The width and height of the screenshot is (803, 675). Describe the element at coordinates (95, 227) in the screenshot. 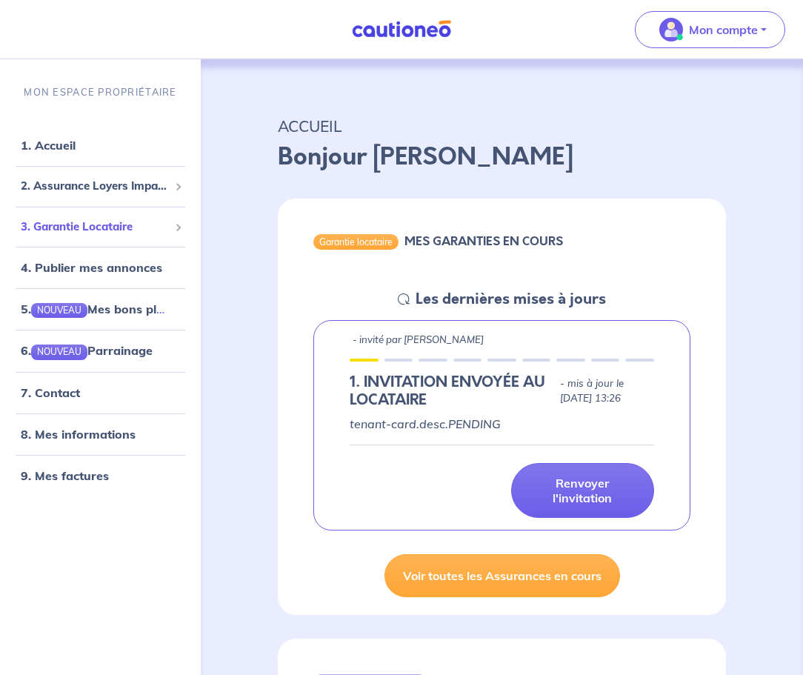

I see `span: 3. Garantie Locataire` at that location.